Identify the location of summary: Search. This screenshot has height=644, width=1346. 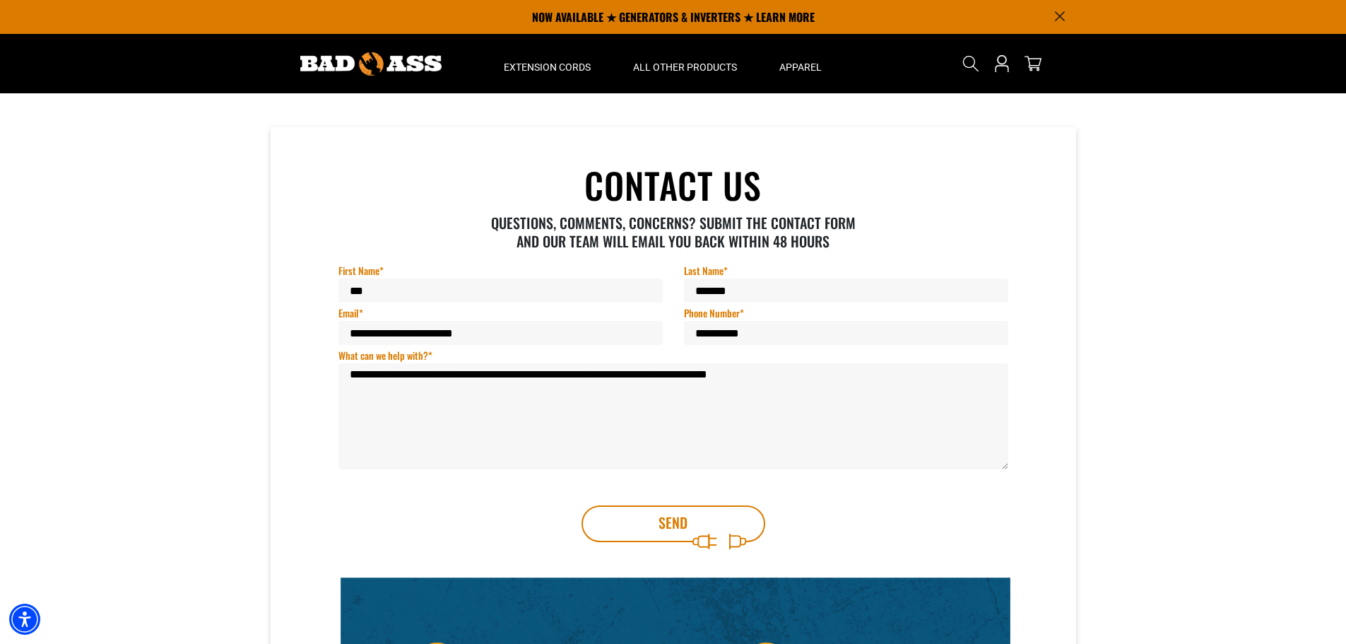
(971, 64).